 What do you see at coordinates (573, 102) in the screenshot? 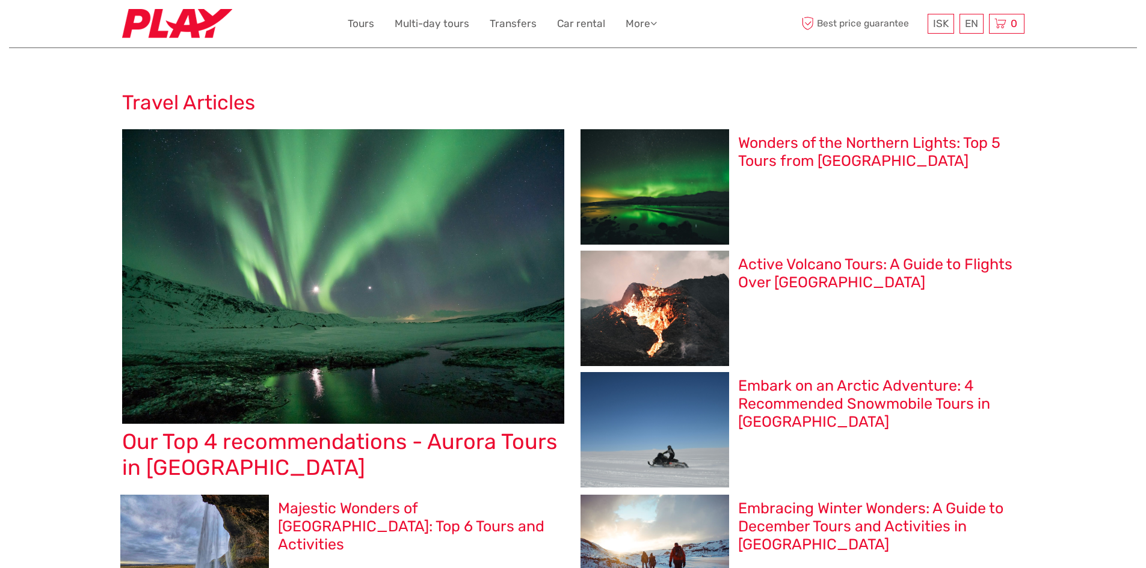
I see `h1: Travel Articles` at bounding box center [573, 102].